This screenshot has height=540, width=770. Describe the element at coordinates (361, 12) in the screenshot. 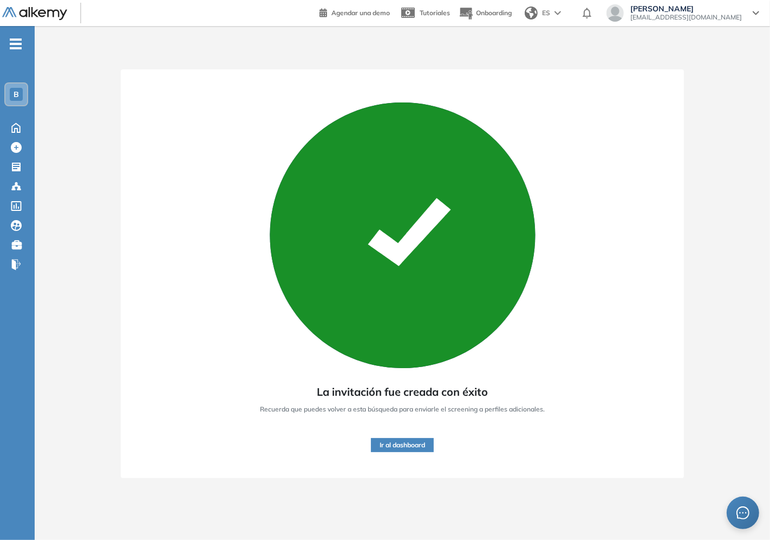

I see `span: Agendar una demo` at that location.